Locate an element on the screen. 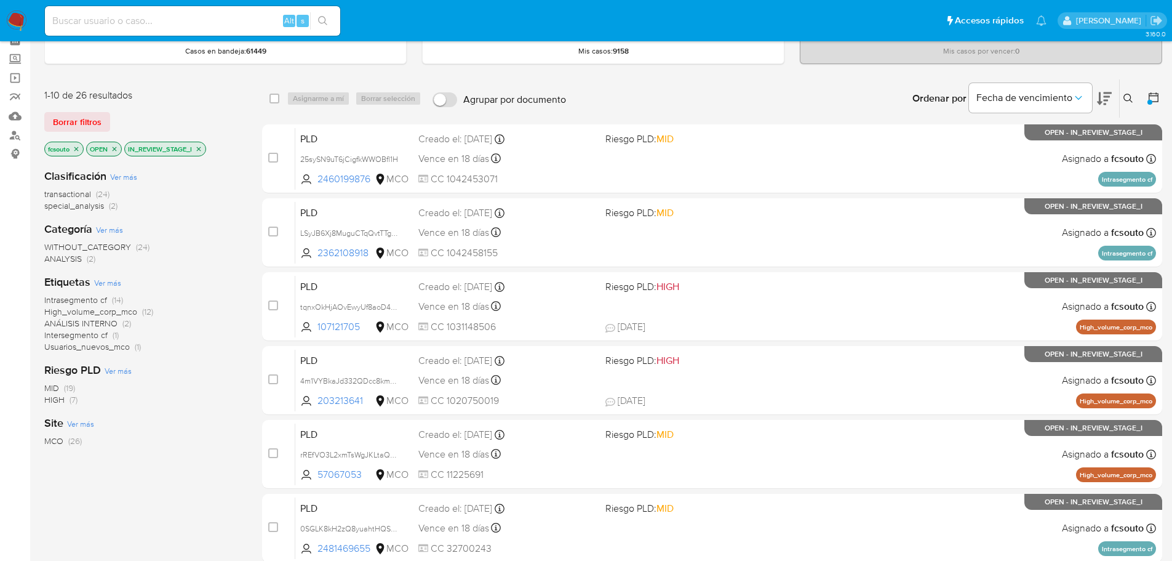 The image size is (1172, 561). span: 3.160.0 is located at coordinates (1156, 34).